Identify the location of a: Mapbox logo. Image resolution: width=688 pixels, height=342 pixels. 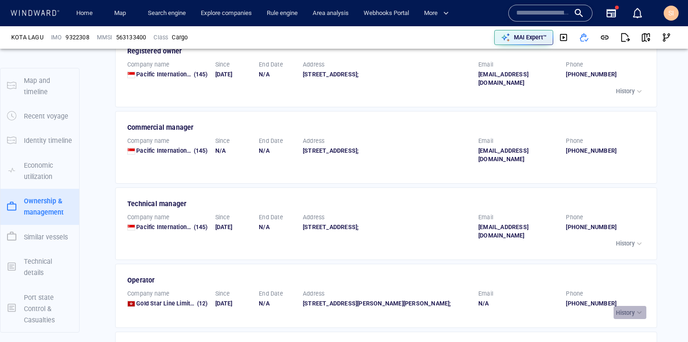
(149, 282).